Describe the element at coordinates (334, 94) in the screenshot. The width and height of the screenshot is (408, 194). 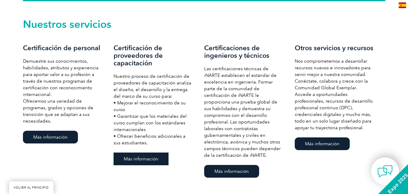
I see `font: Nos comprometemos a desarrollar recursos nuevos e innovadores para servir mejor a nuestra comunid...` at that location.